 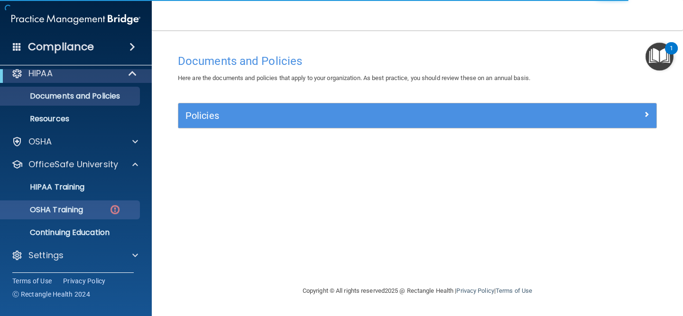 I want to click on a: Settings, so click(x=74, y=256).